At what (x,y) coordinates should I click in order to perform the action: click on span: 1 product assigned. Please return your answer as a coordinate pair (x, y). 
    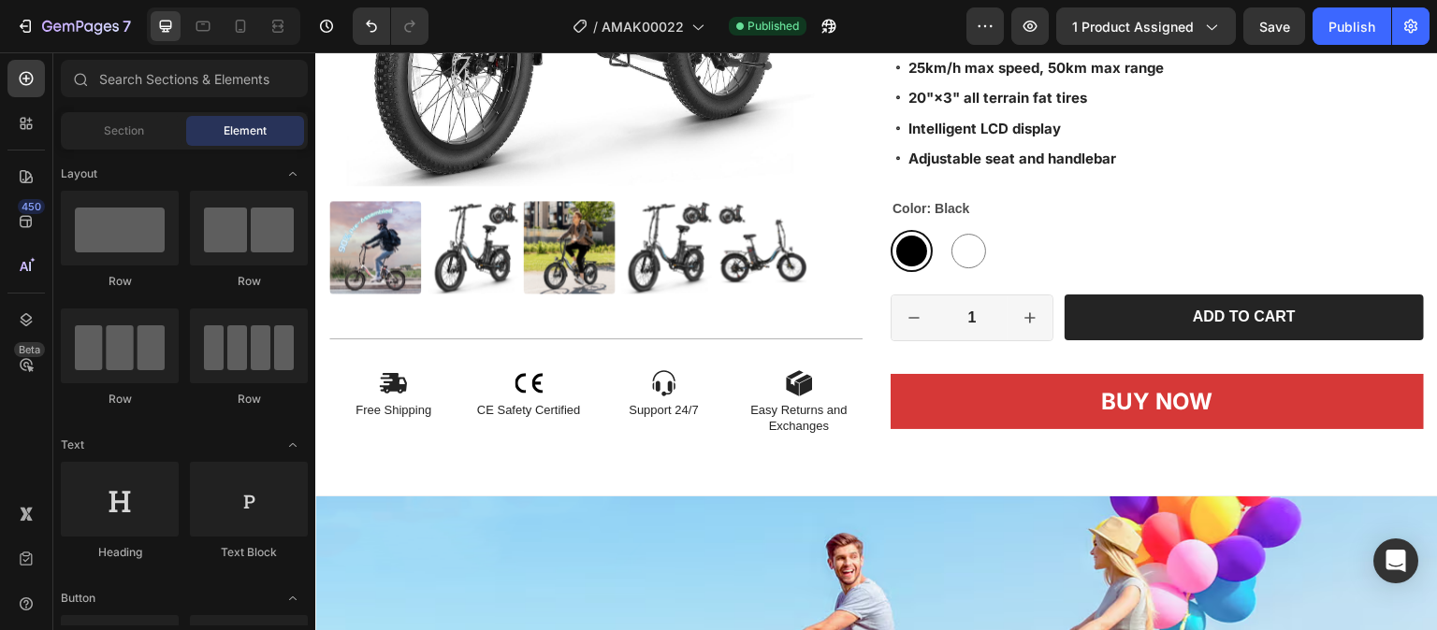
    Looking at the image, I should click on (1133, 26).